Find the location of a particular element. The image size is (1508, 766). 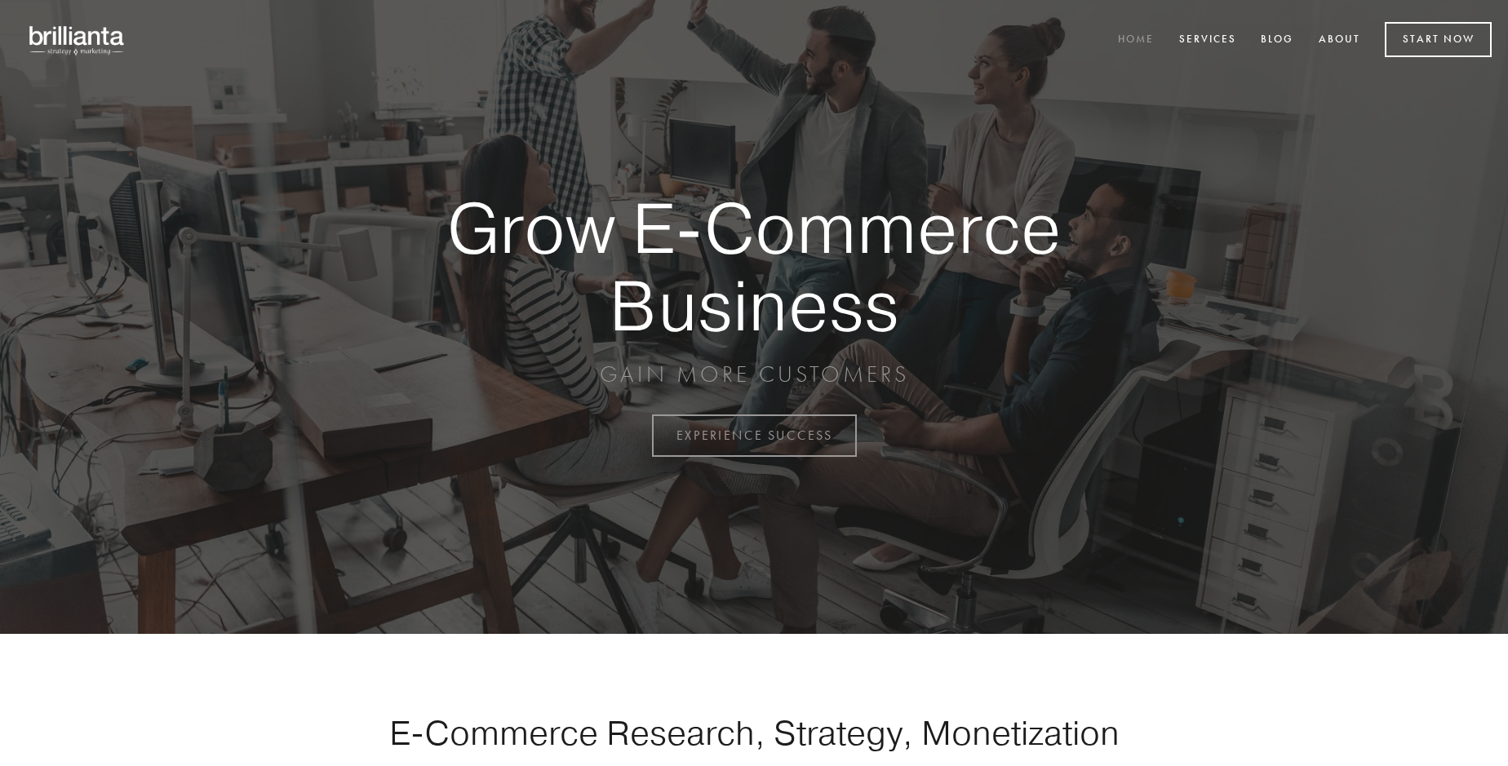

a: EXPERIENCE SUCCESS is located at coordinates (754, 436).